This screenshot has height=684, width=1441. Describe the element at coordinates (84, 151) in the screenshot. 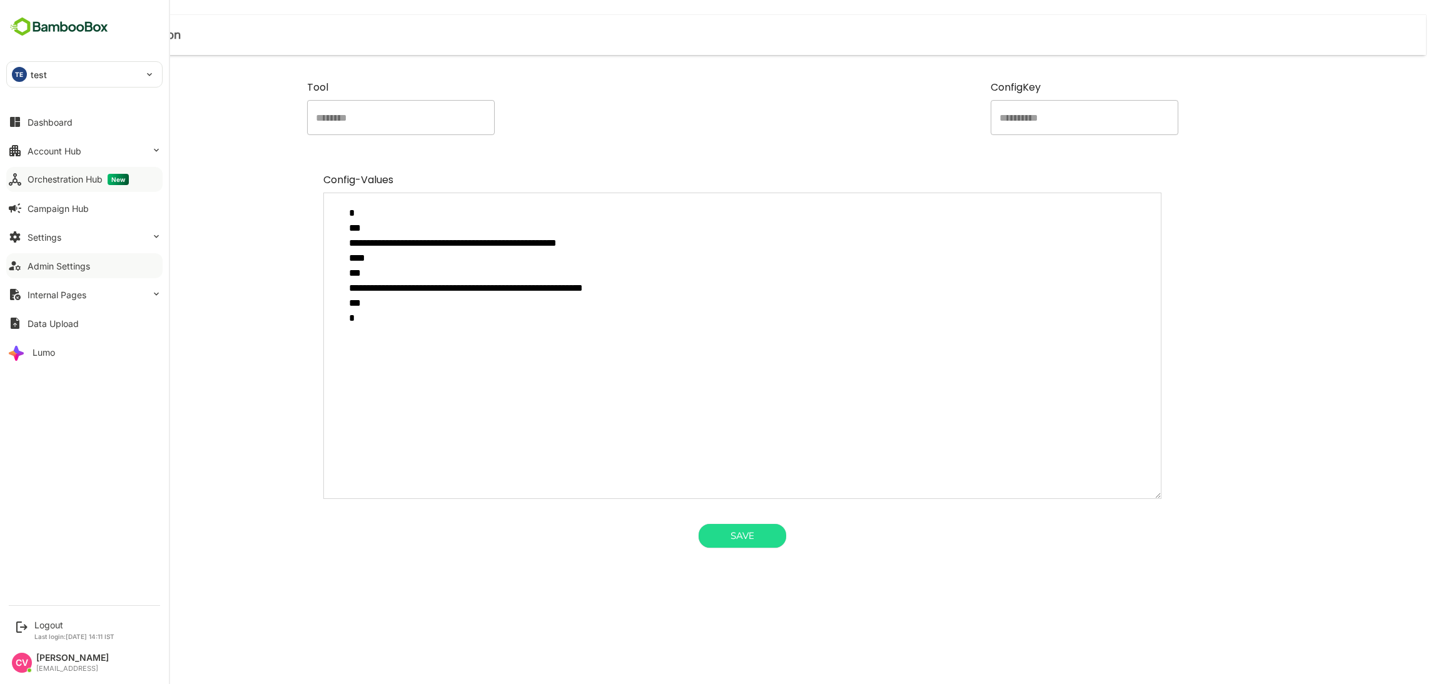

I see `button: Account Hub` at that location.